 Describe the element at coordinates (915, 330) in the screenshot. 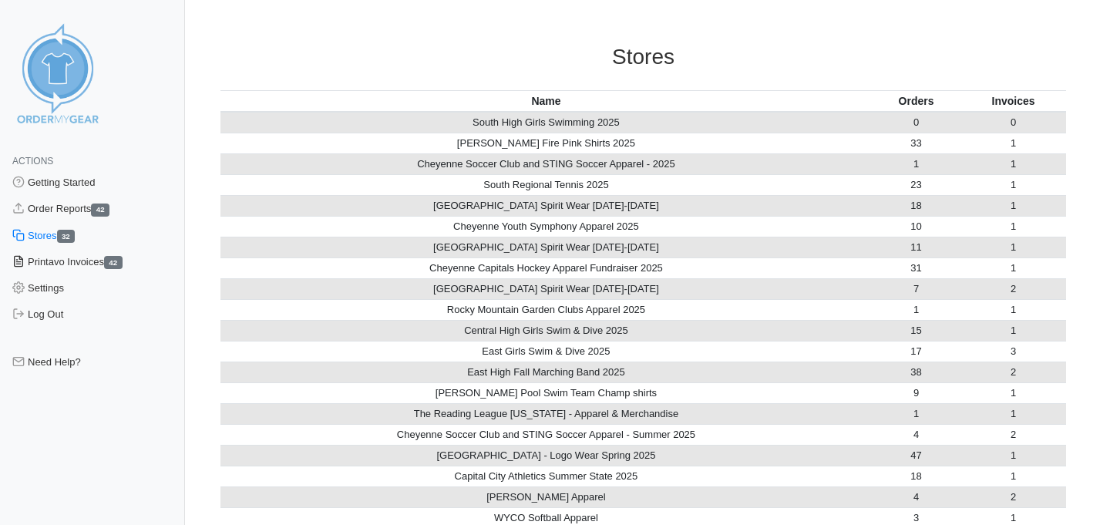

I see `td: 15` at that location.